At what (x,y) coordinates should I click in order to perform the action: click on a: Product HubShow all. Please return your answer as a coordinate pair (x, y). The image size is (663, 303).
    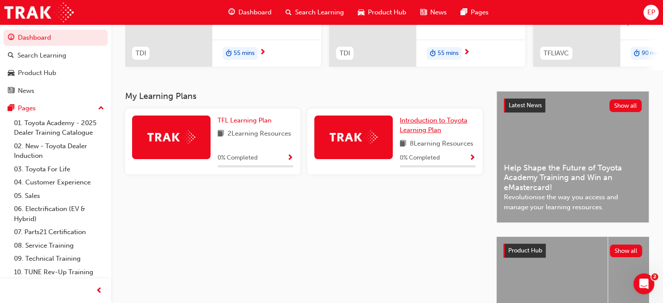
    Looking at the image, I should click on (573, 251).